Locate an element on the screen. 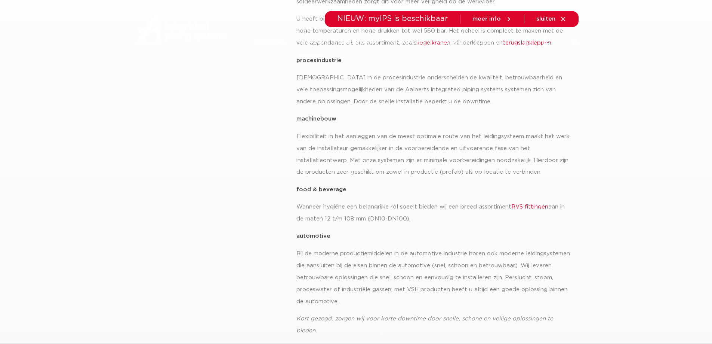 The image size is (712, 344). span: meer info is located at coordinates (487, 19).